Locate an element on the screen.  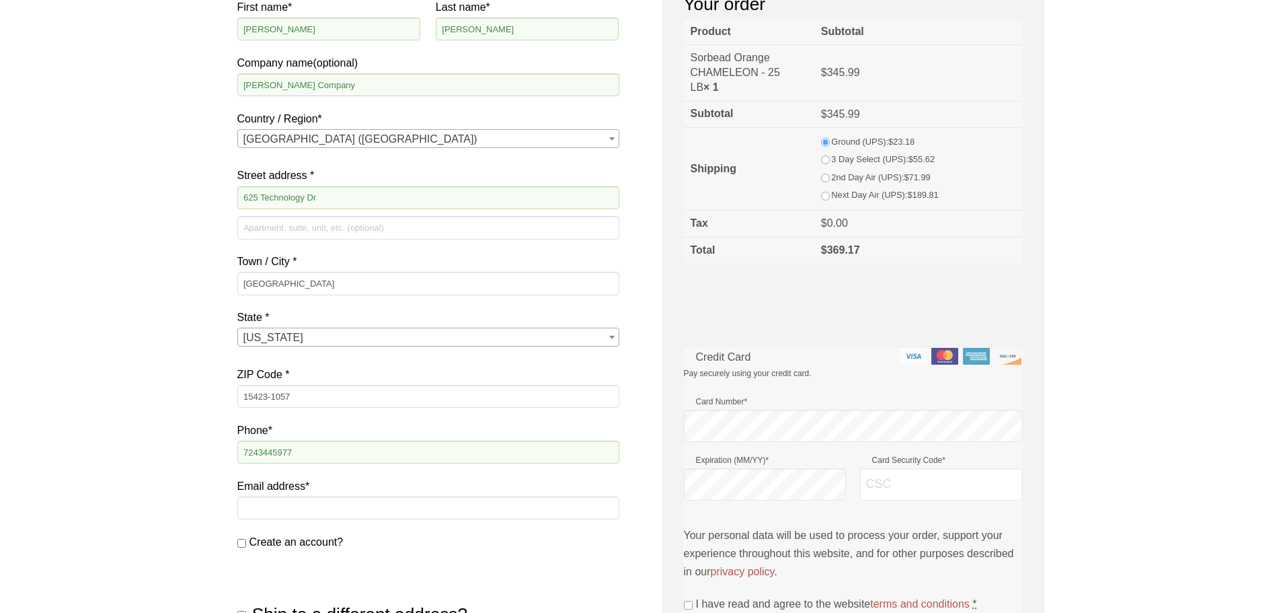
input: Apartment, suite, unit, etc. (optional) is located at coordinates (428, 227).